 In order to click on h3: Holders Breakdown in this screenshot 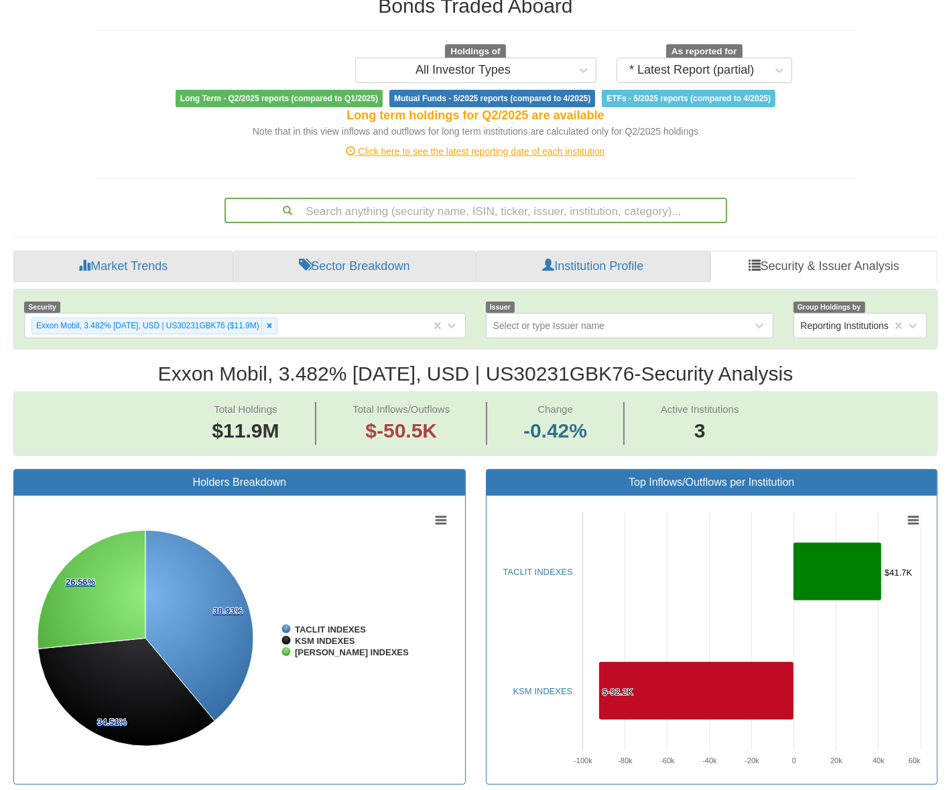, I will do `click(239, 482)`.